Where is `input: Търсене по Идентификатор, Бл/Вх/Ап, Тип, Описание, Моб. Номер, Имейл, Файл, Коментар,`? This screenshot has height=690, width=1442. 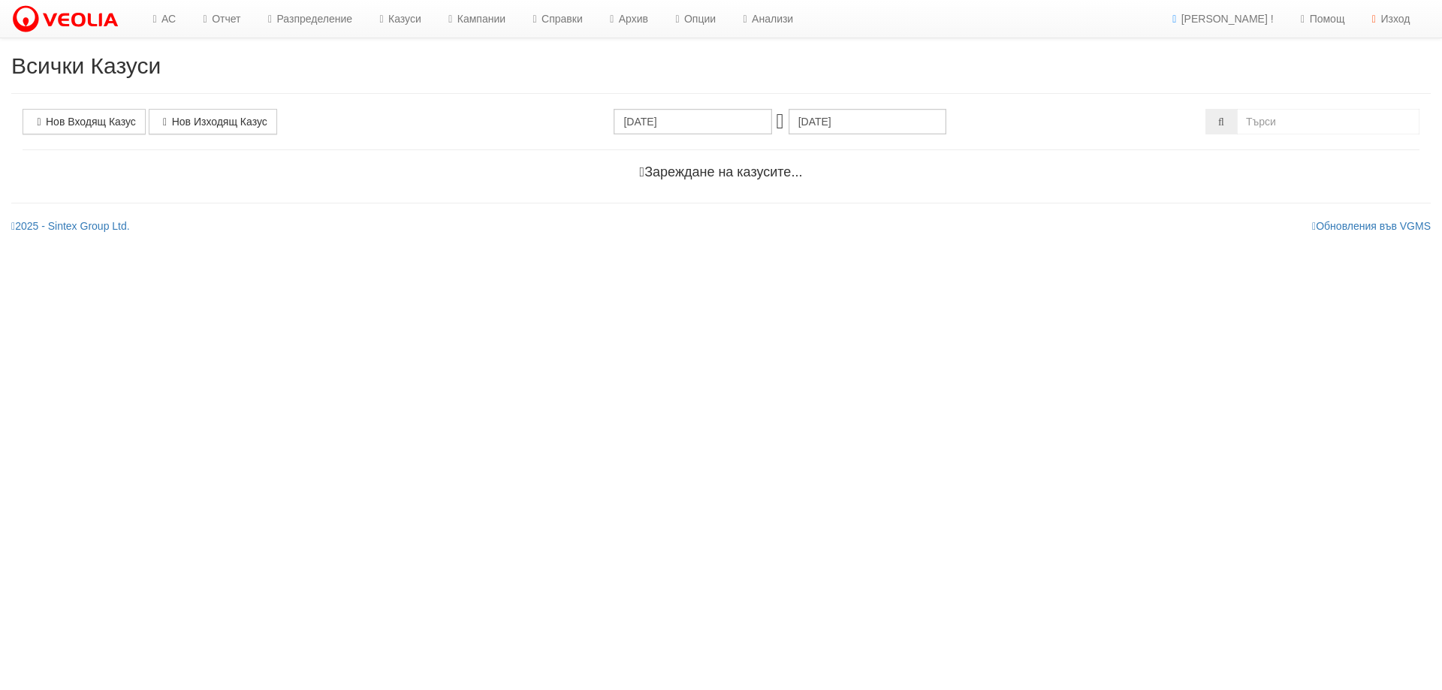
input: Търсене по Идентификатор, Бл/Вх/Ап, Тип, Описание, Моб. Номер, Имейл, Файл, Коментар, is located at coordinates (1328, 122).